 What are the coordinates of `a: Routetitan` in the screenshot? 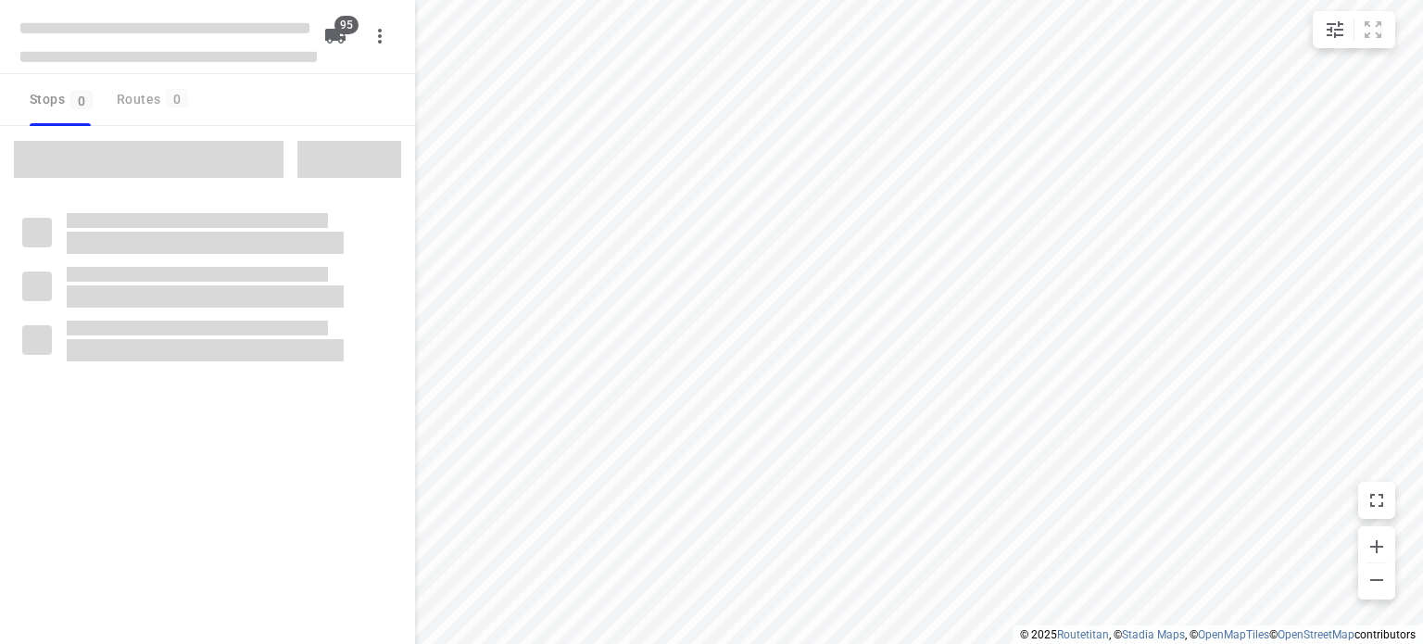 It's located at (1083, 635).